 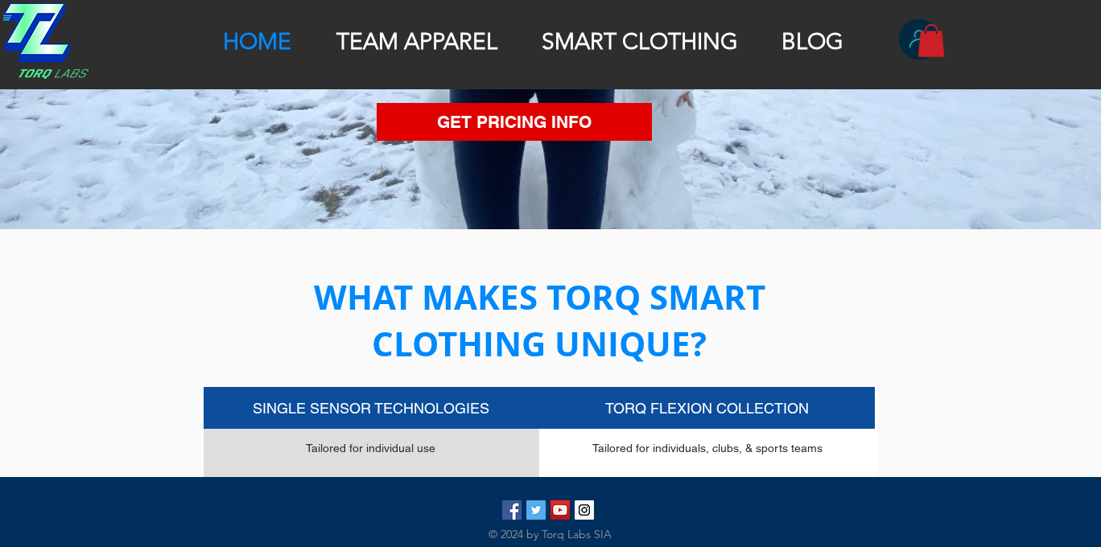 What do you see at coordinates (560, 510) in the screenshot?
I see `img: YouTube Social Icon` at bounding box center [560, 510].